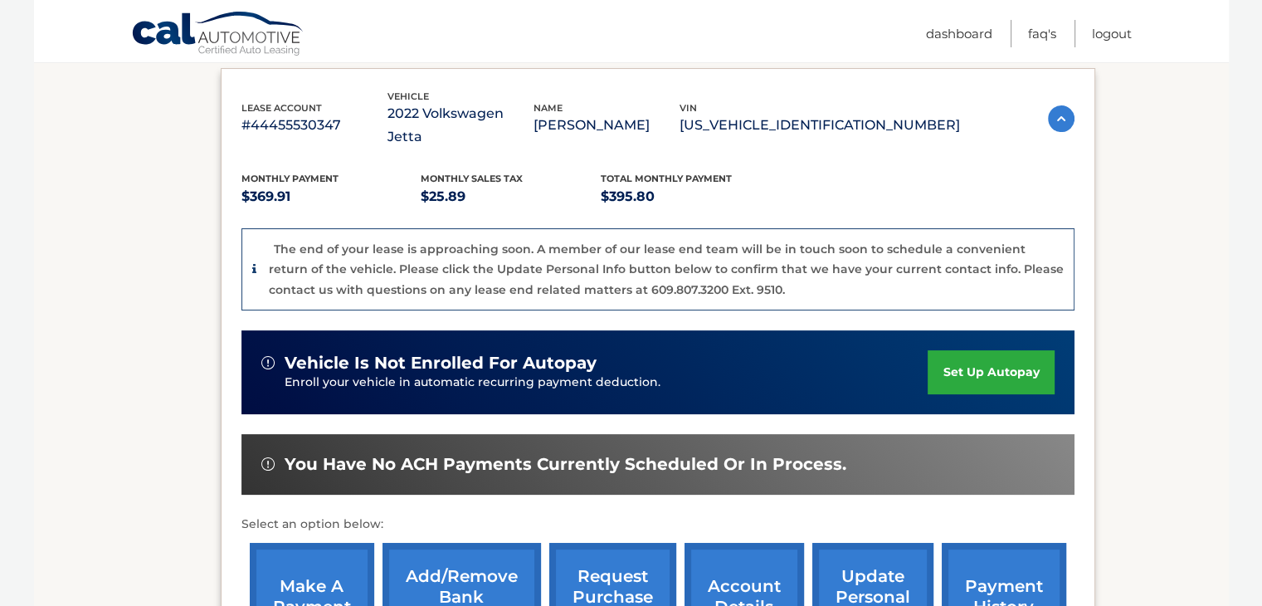 This screenshot has height=606, width=1262. Describe the element at coordinates (991, 372) in the screenshot. I see `a: set up autopay` at that location.